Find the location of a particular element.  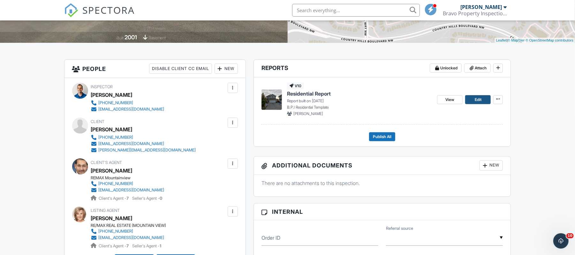

div: REMAX Mountainview is located at coordinates (130, 178).